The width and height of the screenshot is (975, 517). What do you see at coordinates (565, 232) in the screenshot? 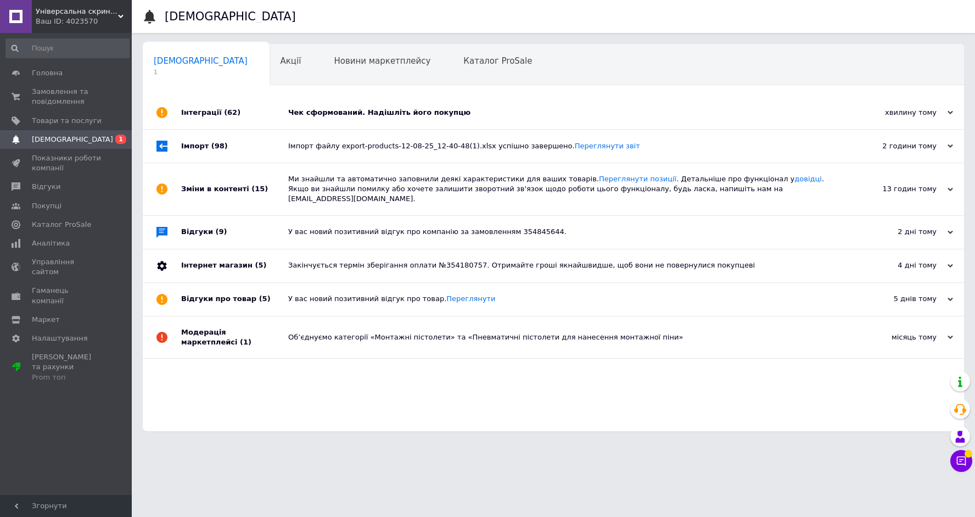
I see `div: У вас новий позитивний відгук про компанію за замовленням 354845644.` at bounding box center [565, 232].